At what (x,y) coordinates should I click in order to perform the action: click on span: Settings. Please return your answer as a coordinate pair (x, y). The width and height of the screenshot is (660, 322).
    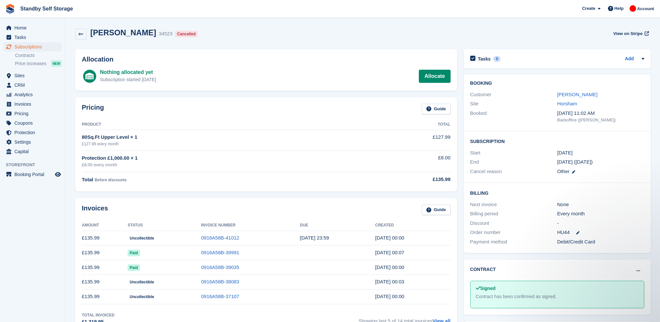
    Looking at the image, I should click on (34, 142).